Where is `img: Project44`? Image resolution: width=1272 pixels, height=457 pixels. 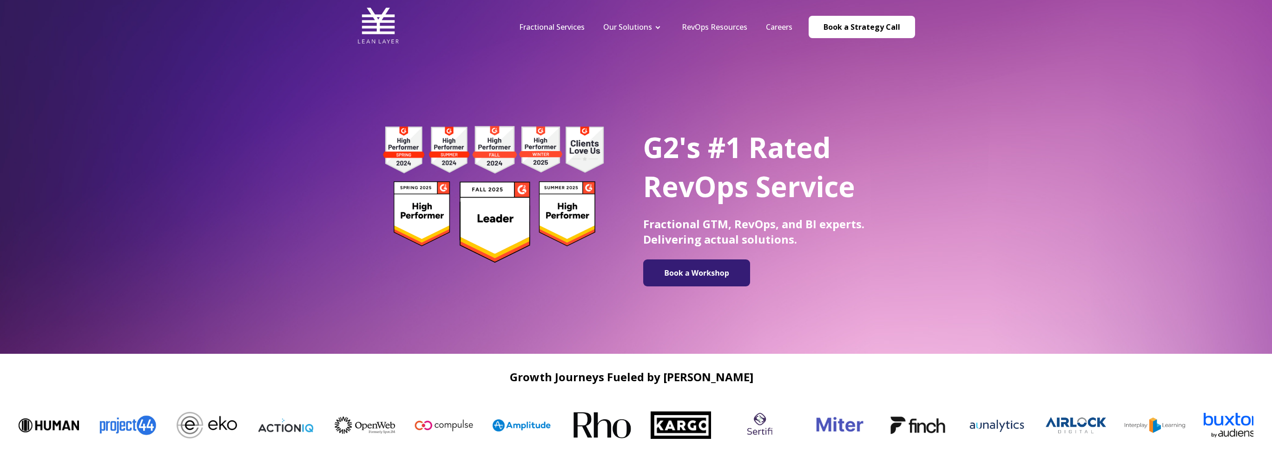 img: Project44 is located at coordinates (127, 425).